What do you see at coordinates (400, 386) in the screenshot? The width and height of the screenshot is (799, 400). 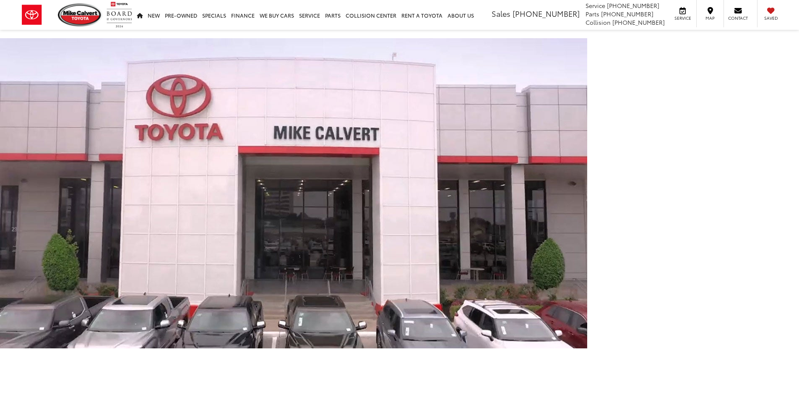 I see `div: Shop By Vehicle` at bounding box center [400, 386].